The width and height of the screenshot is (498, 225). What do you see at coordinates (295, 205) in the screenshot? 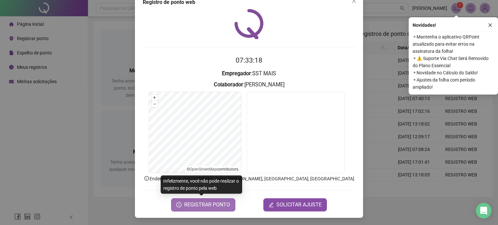
I see `button: editSOLICITAR AJUSTE` at bounding box center [295, 205].